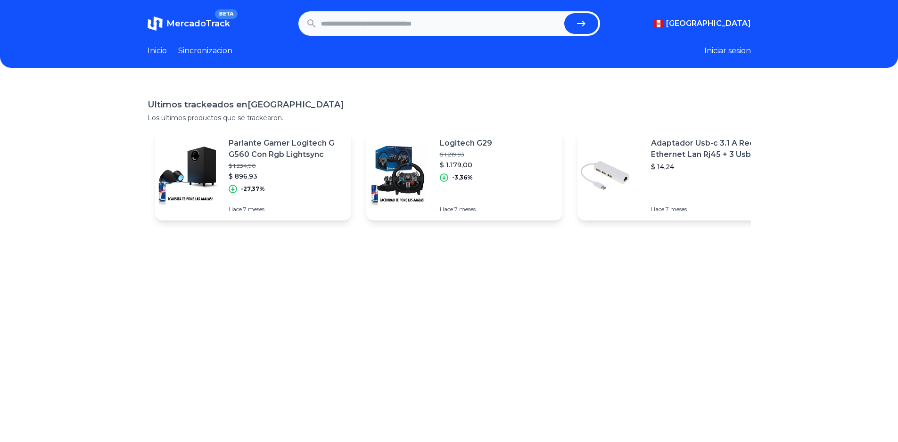 This screenshot has height=442, width=898. What do you see at coordinates (189, 24) in the screenshot?
I see `a: MercadoTrackBETA` at bounding box center [189, 24].